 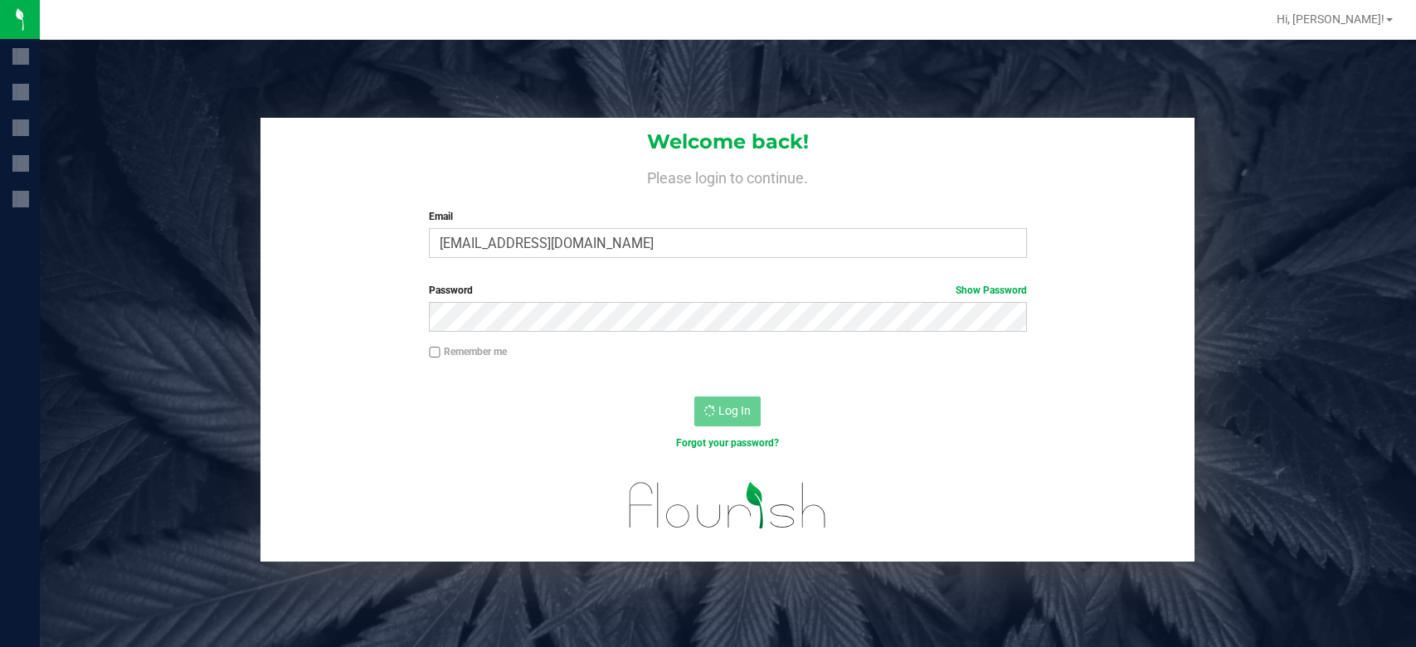 I want to click on label: Remember me, so click(x=468, y=352).